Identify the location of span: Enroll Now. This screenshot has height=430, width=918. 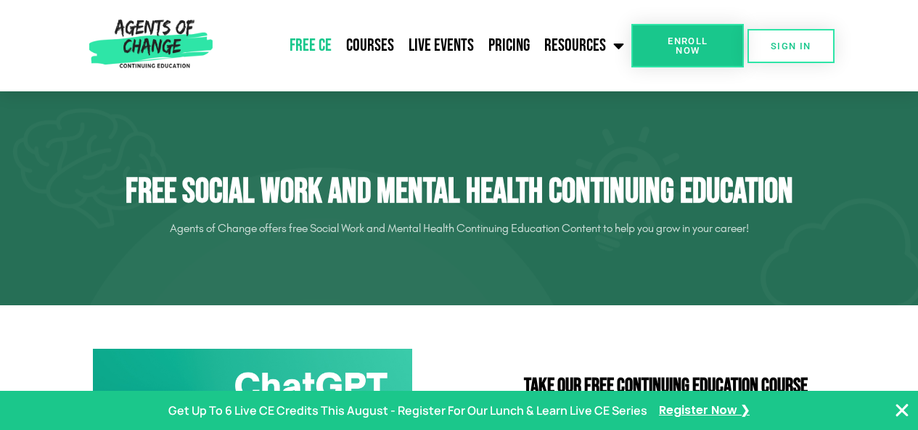
(687, 46).